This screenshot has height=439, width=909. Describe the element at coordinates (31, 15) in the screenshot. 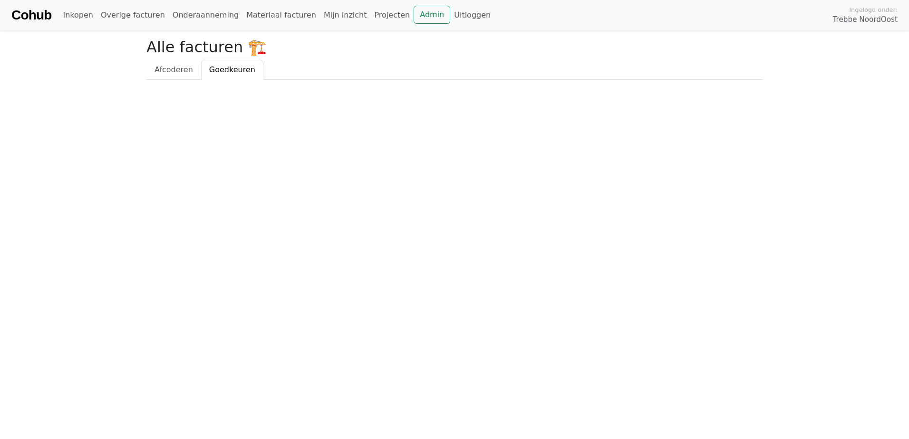

I see `a: Cohub` at that location.